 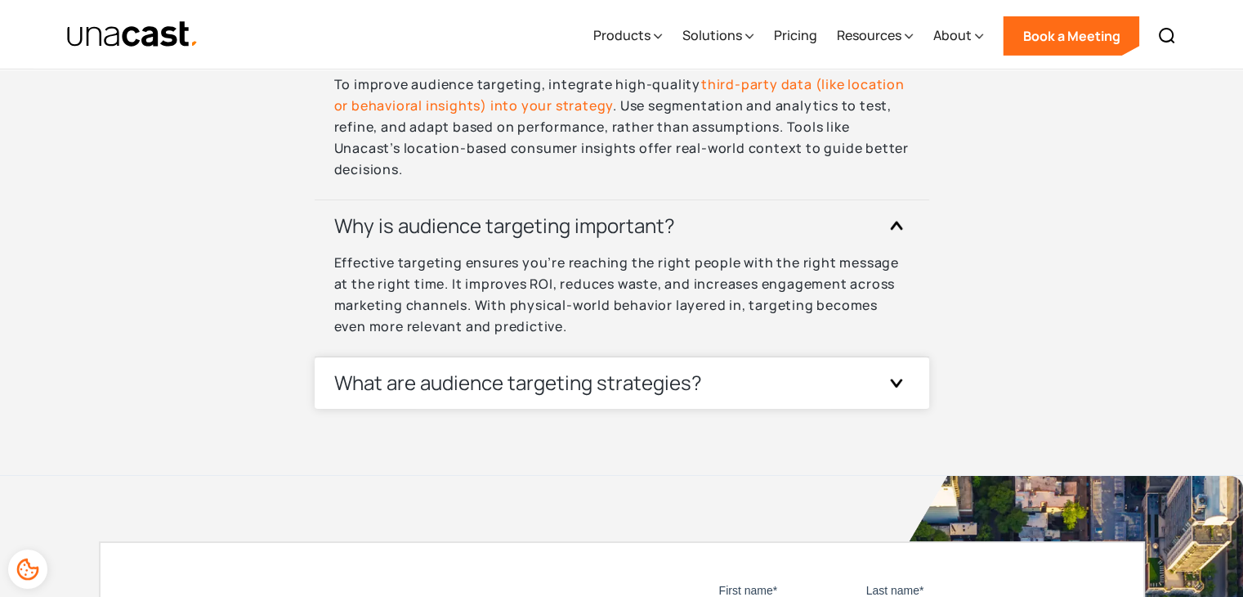 I want to click on img: Search icon, so click(x=1167, y=36).